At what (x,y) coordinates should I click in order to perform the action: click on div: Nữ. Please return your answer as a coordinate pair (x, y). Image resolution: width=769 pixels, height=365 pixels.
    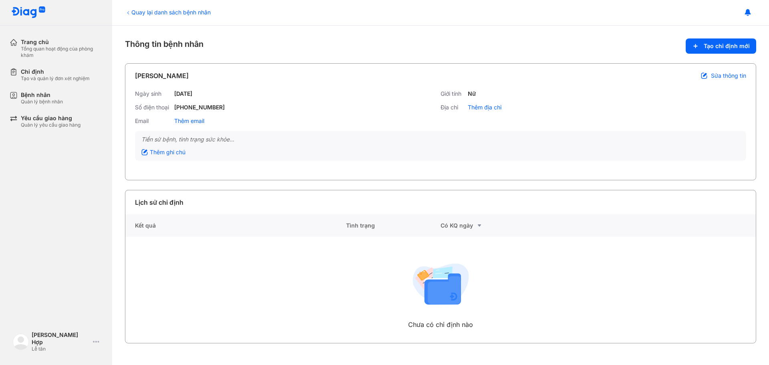
    Looking at the image, I should click on (472, 94).